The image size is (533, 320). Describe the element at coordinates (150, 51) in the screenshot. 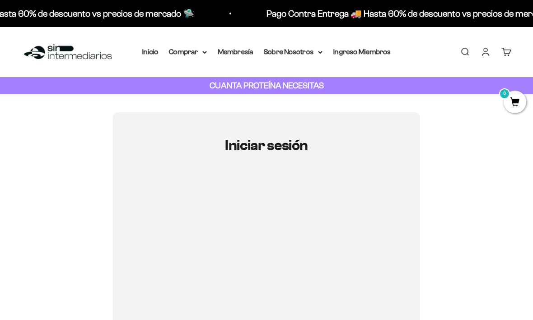

I see `a: Inicio` at that location.